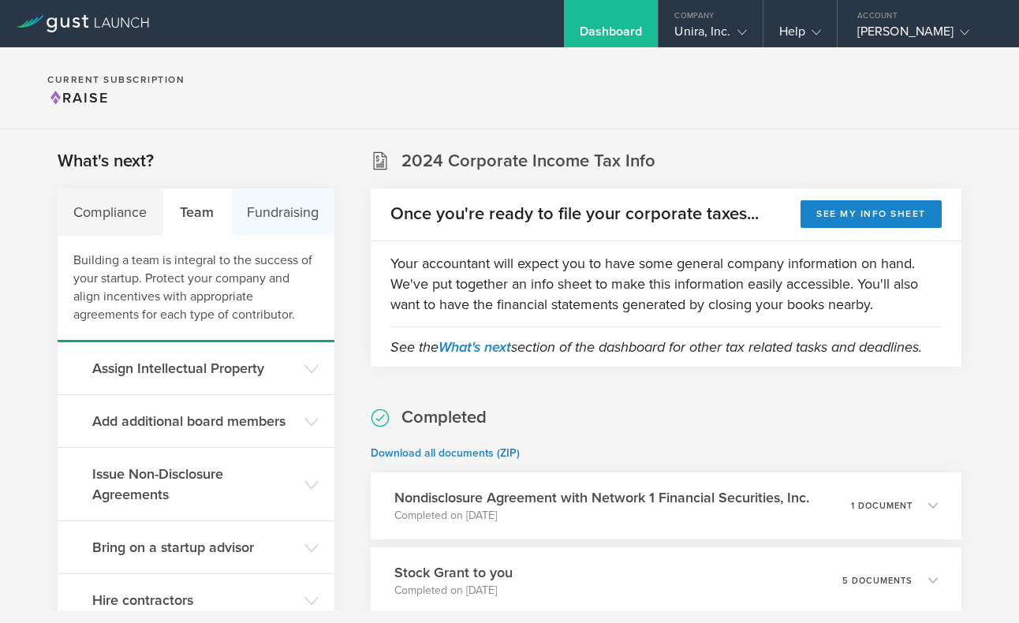  What do you see at coordinates (197, 212) in the screenshot?
I see `div: Team` at bounding box center [197, 212].